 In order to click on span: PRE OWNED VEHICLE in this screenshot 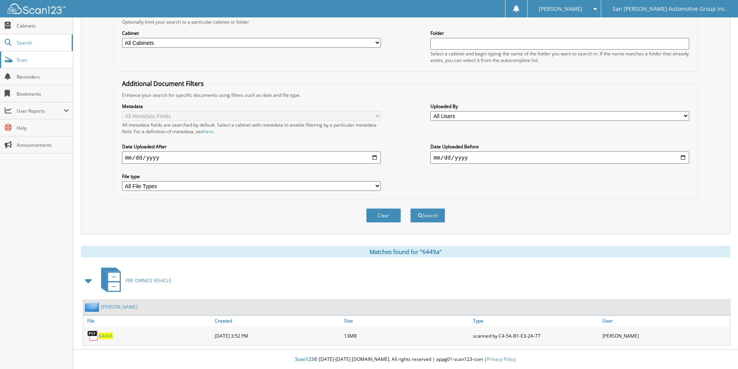, I will do `click(148, 281)`.